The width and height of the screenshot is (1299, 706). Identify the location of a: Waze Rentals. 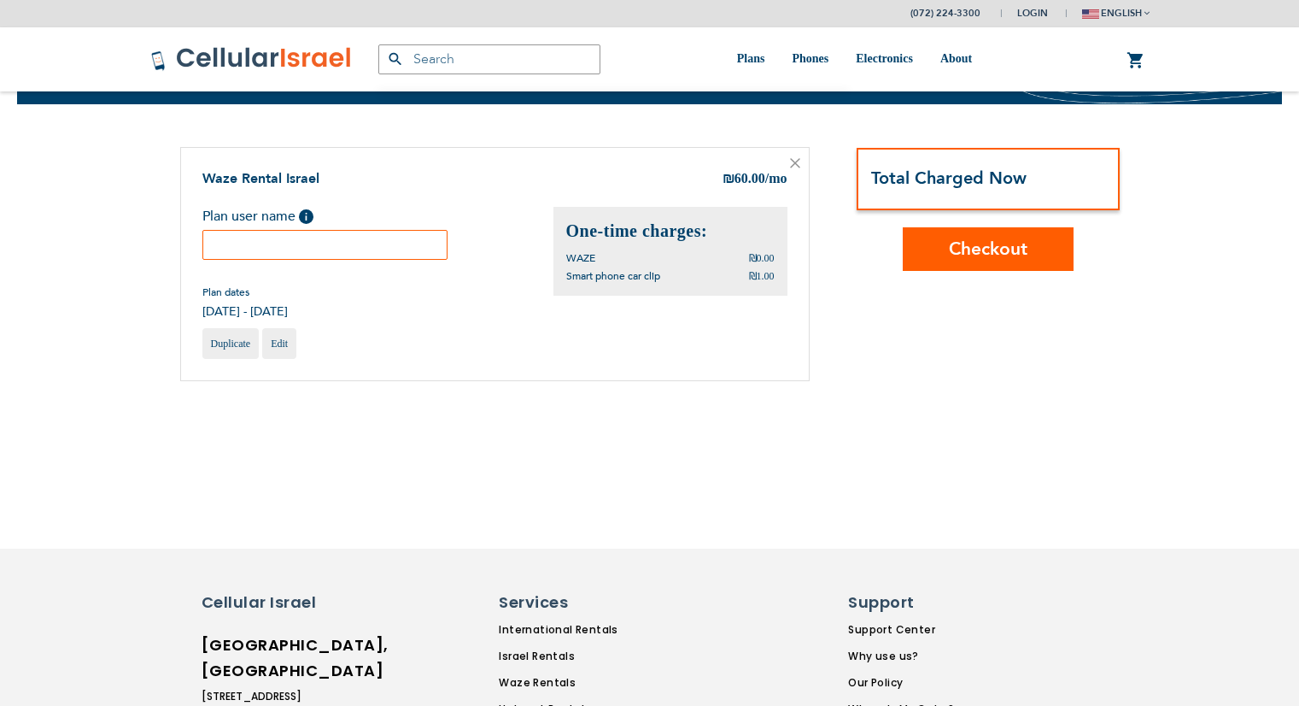
(604, 683).